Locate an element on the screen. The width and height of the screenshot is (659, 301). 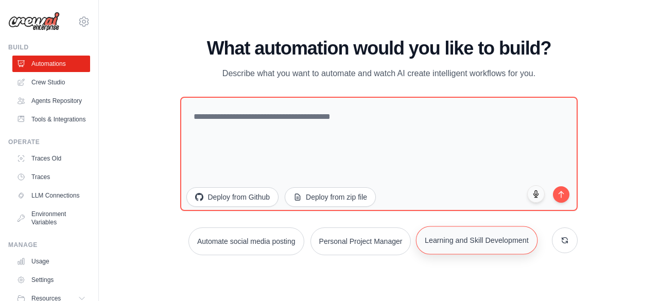
div: Chat Widget is located at coordinates (634, 277).